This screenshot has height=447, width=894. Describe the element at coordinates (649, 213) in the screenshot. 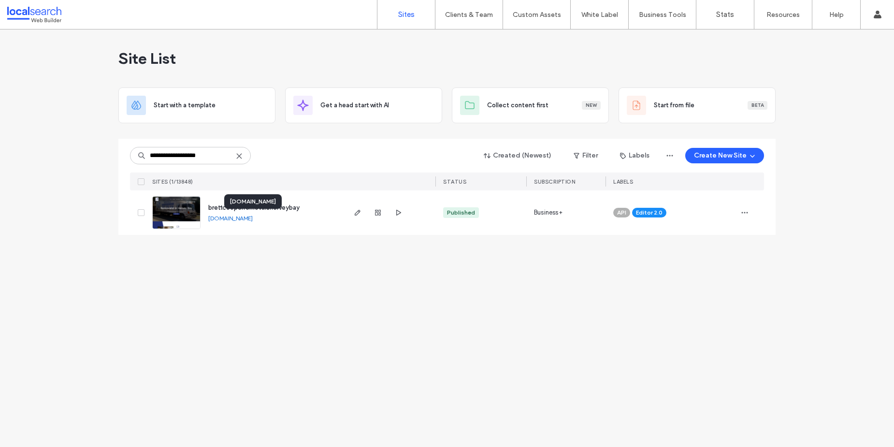

I see `span: Editor 2.0` at that location.